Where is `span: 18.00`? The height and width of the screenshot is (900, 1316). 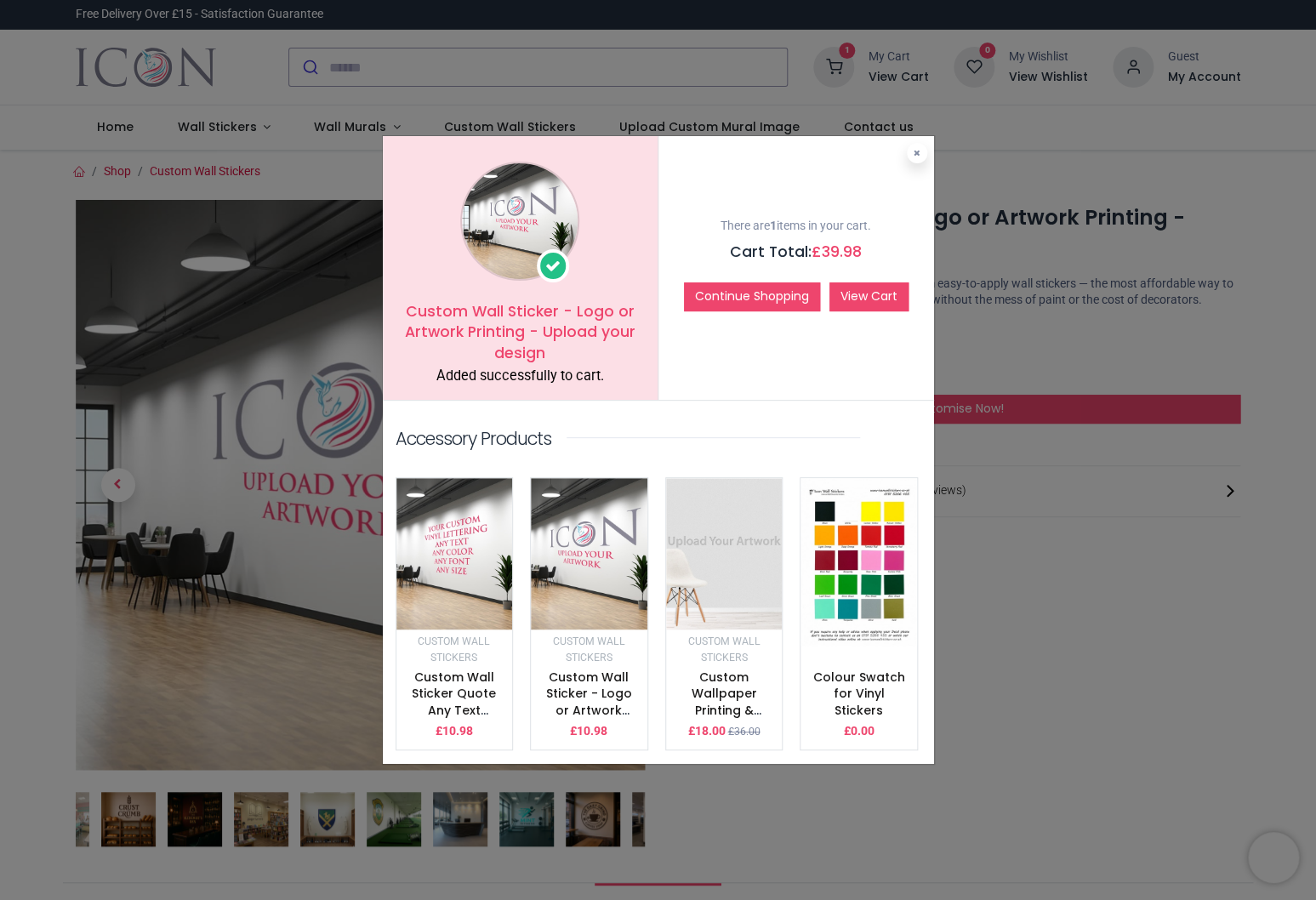
span: 18.00 is located at coordinates (709, 730).